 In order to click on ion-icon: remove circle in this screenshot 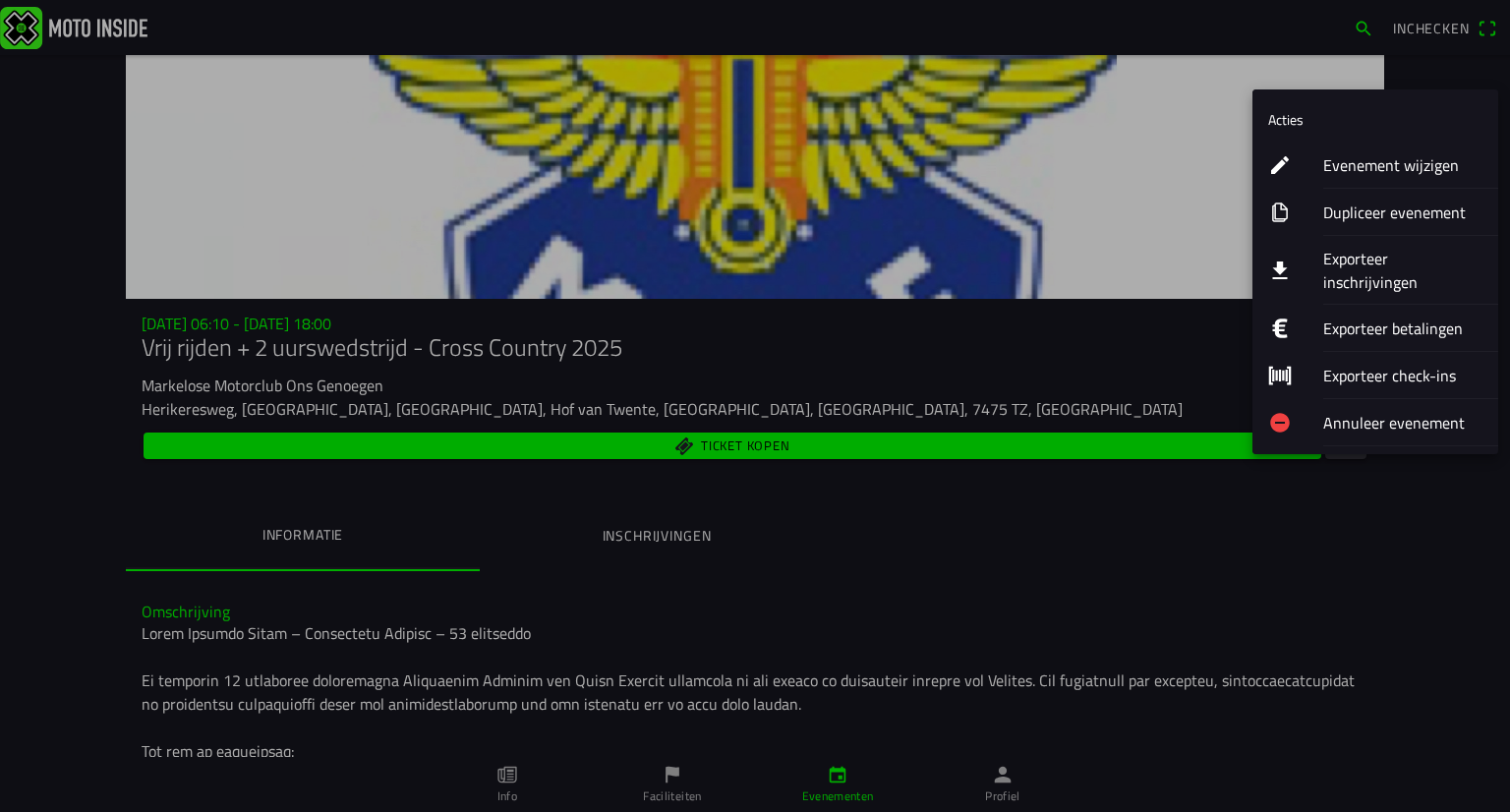, I will do `click(1280, 422)`.